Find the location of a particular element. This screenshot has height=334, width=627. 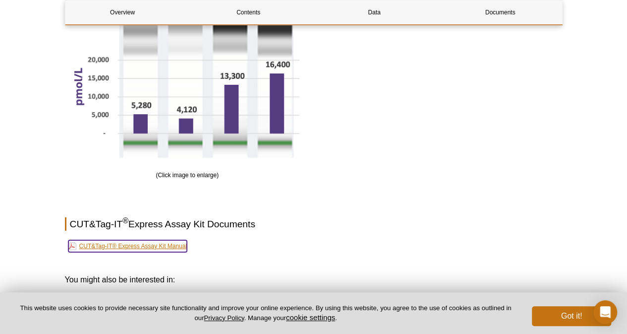

button: cookie settings is located at coordinates (310, 317).